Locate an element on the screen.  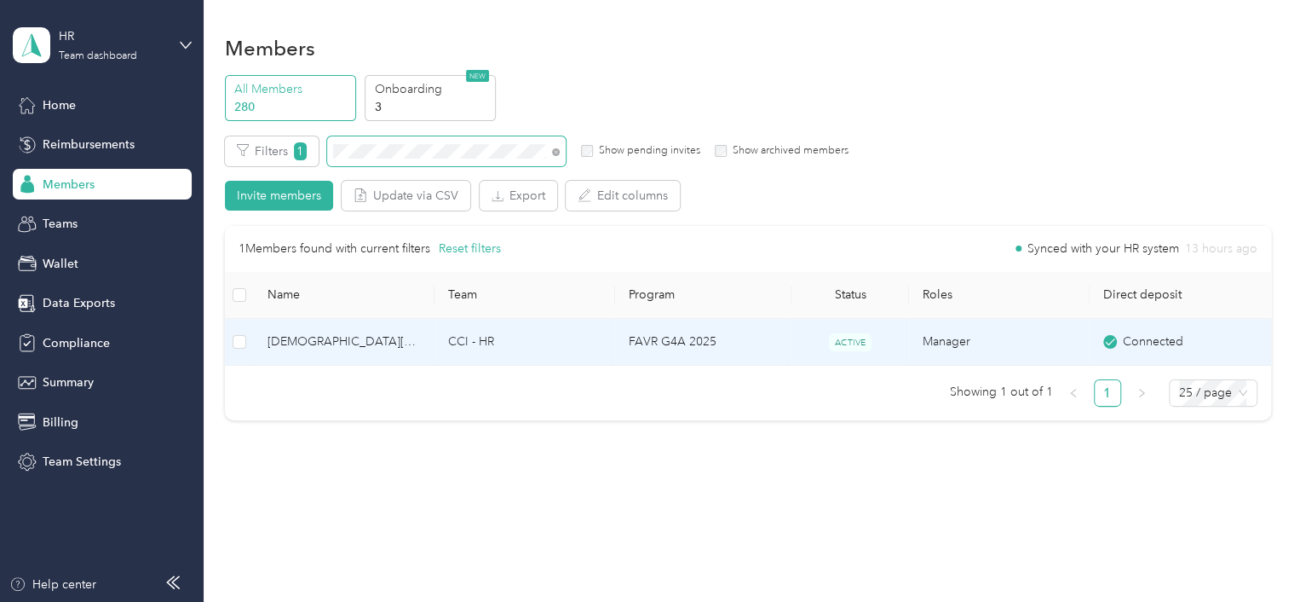
span: Summary is located at coordinates (68, 382).